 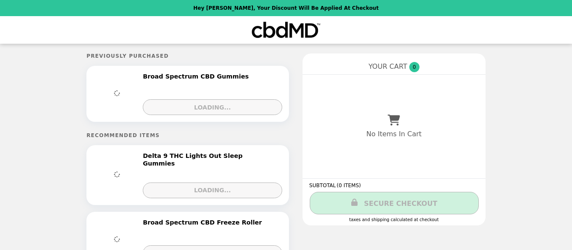 What do you see at coordinates (388, 66) in the screenshot?
I see `span: YOUR CART` at bounding box center [388, 66].